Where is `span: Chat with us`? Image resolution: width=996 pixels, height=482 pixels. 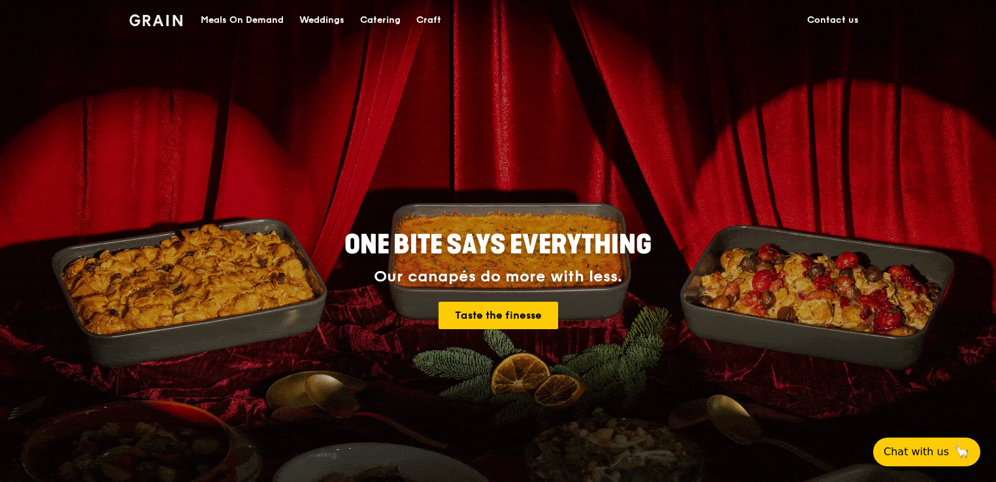 span: Chat with us is located at coordinates (916, 452).